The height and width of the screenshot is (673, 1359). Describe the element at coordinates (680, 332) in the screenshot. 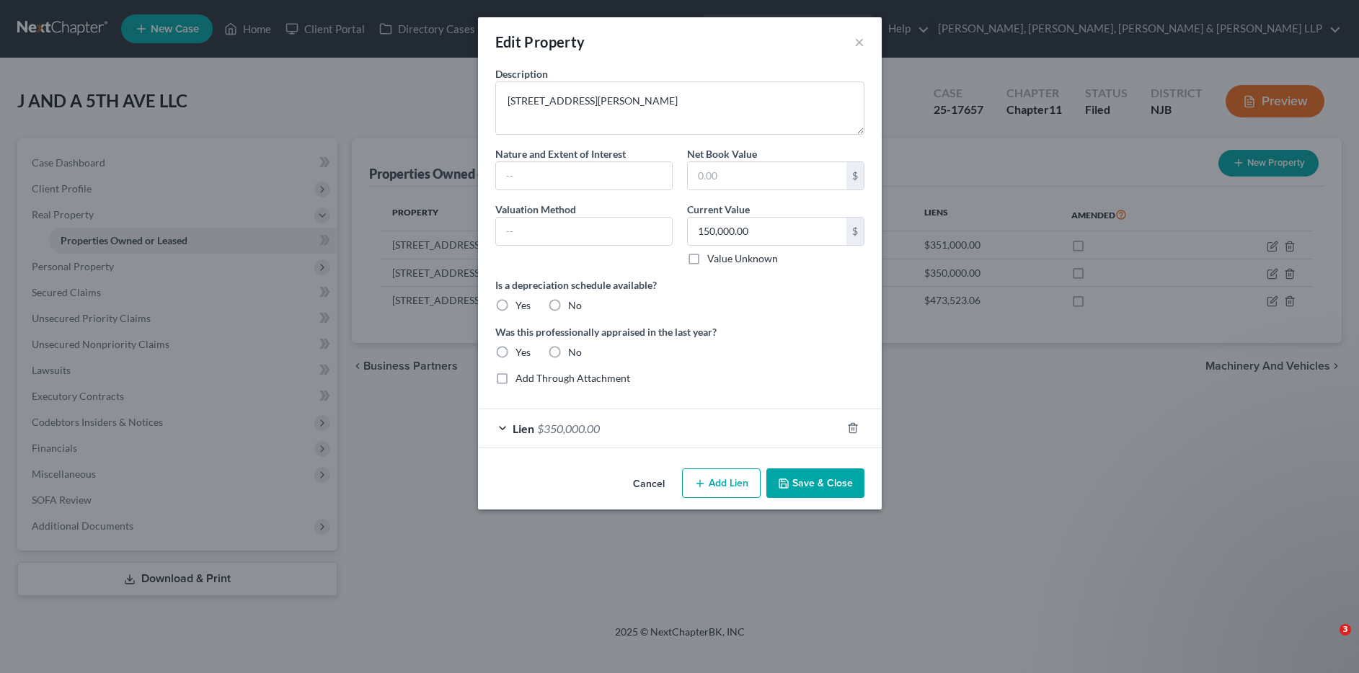

I see `label: Was this professionally appraised in the last year?` at that location.